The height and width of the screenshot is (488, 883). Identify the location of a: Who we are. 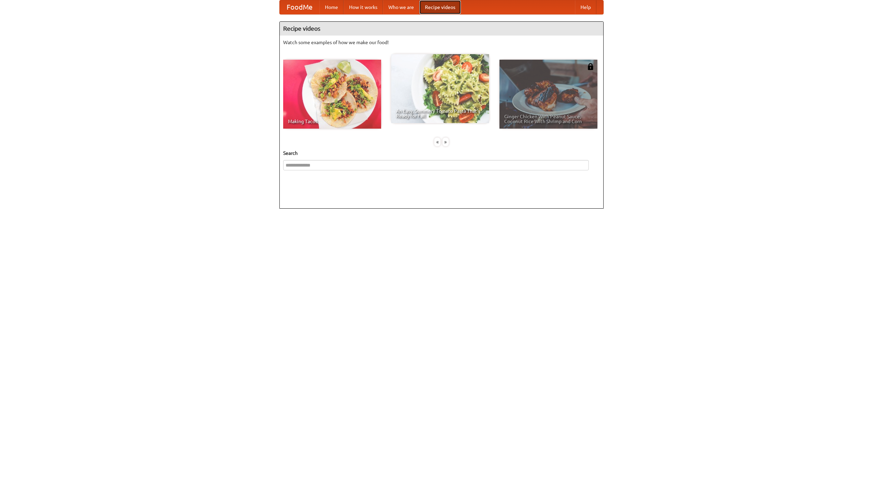
(401, 7).